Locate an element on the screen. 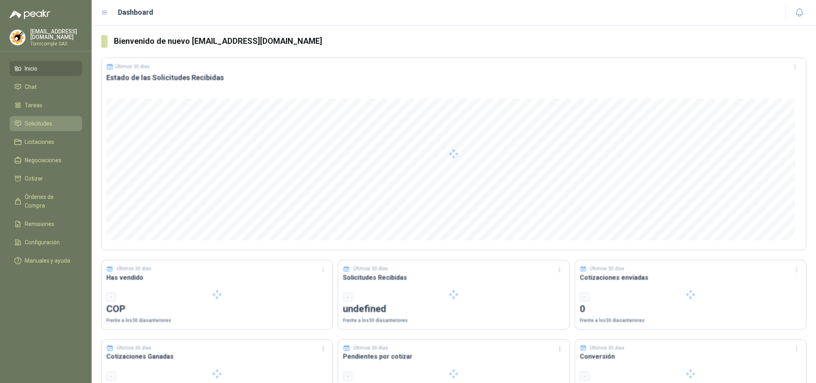 This screenshot has width=816, height=383. a: Configuración is located at coordinates (46, 242).